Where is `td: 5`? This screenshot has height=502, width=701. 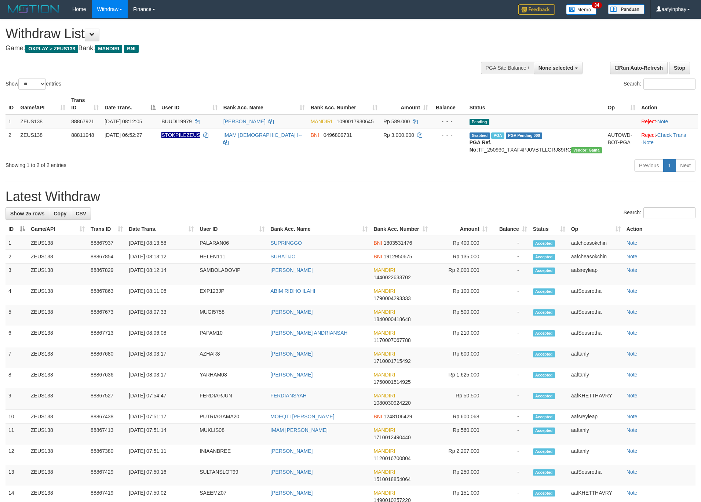 td: 5 is located at coordinates (16, 315).